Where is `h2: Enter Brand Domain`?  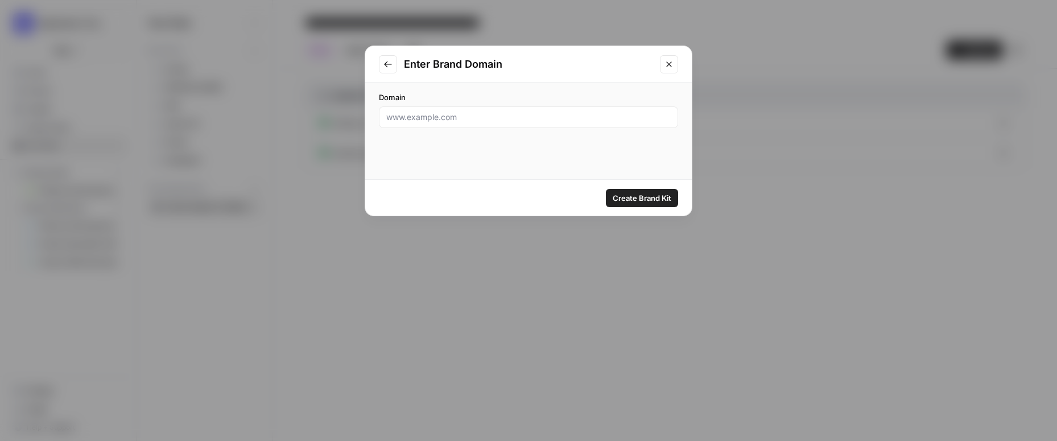 h2: Enter Brand Domain is located at coordinates (529, 64).